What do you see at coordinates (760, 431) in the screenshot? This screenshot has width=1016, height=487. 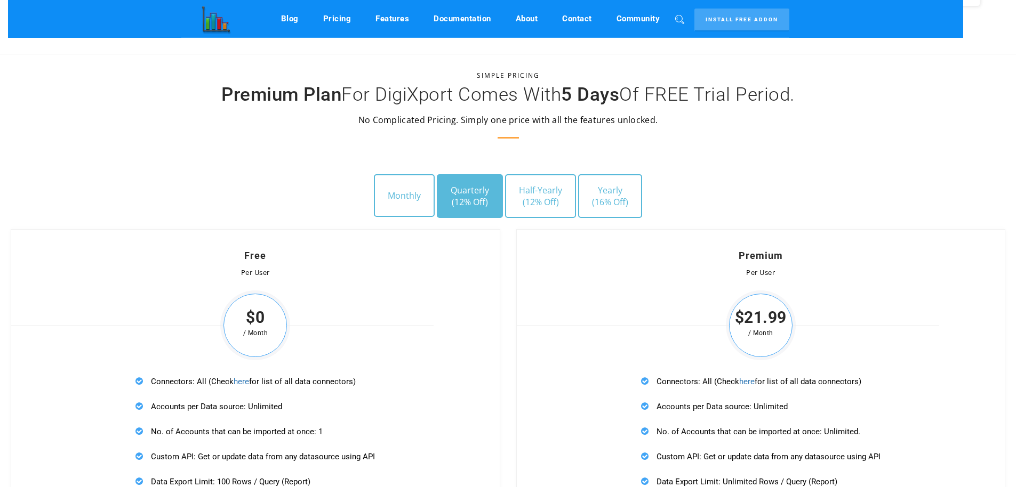 I see `p: No. of Accounts that can be imported at once: Unlimited.` at bounding box center [760, 431].